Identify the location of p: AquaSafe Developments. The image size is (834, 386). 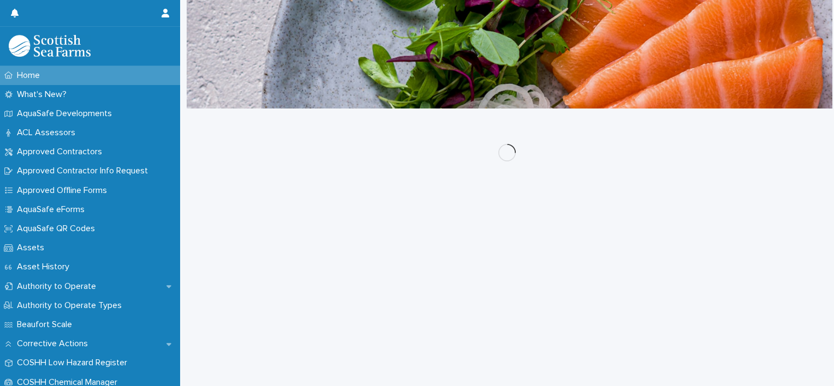
(67, 113).